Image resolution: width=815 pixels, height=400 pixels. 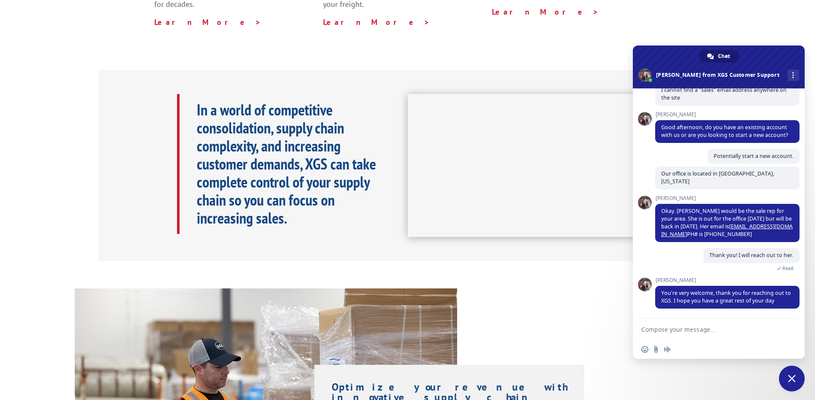 I want to click on div: Close chat, so click(x=792, y=379).